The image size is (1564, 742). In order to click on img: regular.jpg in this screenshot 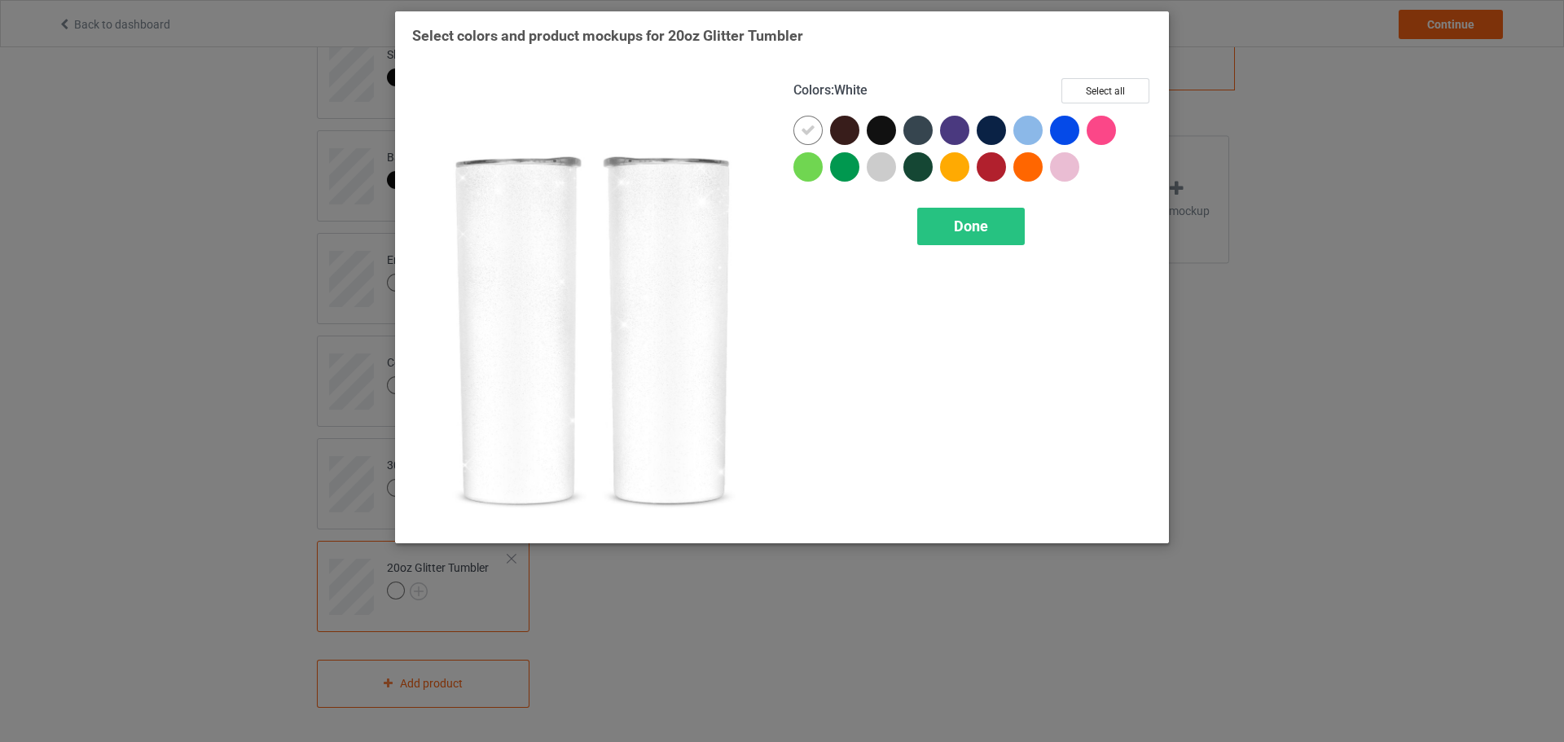, I will do `click(591, 302)`.